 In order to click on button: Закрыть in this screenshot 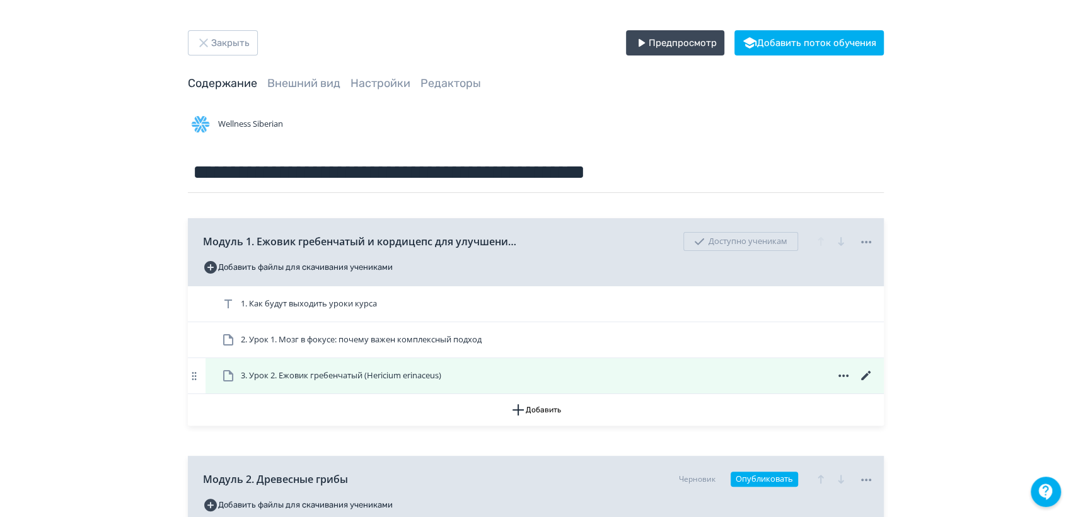, I will do `click(223, 43)`.